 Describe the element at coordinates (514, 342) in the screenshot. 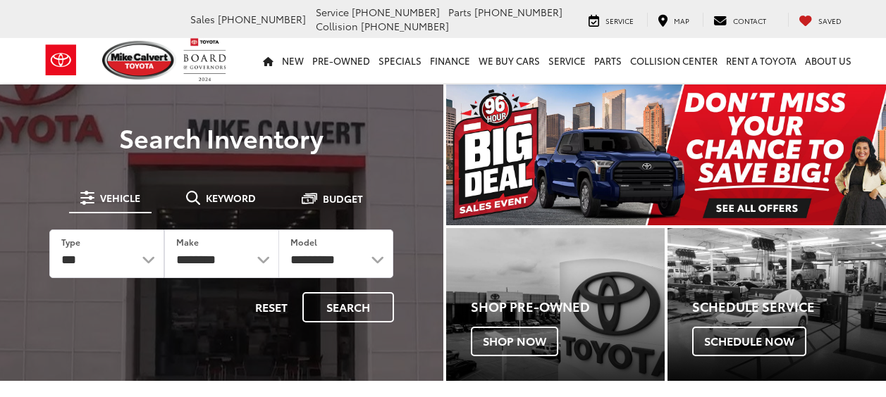

I see `span: Shop Now` at that location.